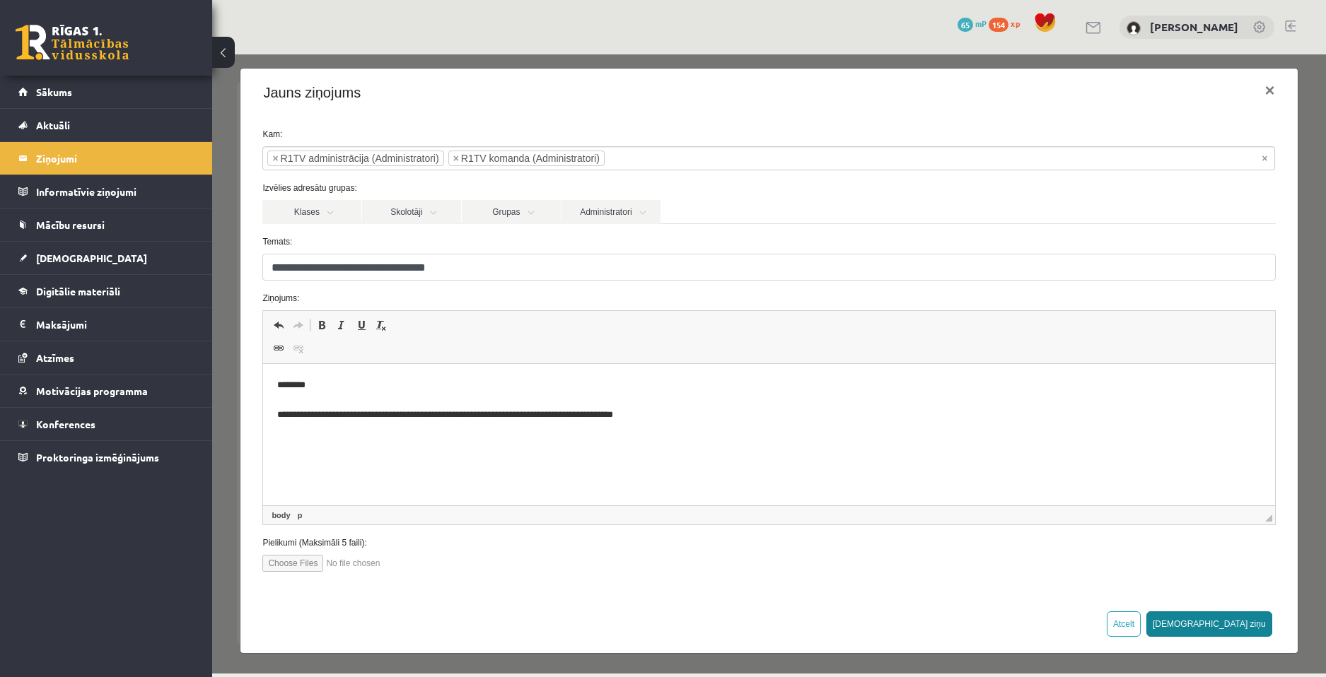  I want to click on a: Ziņojumi, so click(106, 158).